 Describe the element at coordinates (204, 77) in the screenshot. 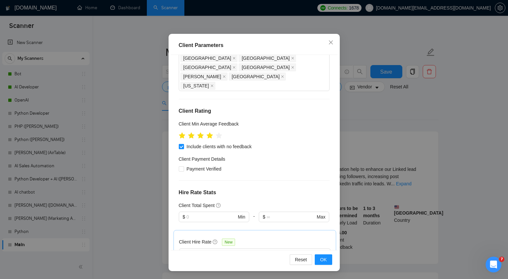

I see `span: Chad` at that location.